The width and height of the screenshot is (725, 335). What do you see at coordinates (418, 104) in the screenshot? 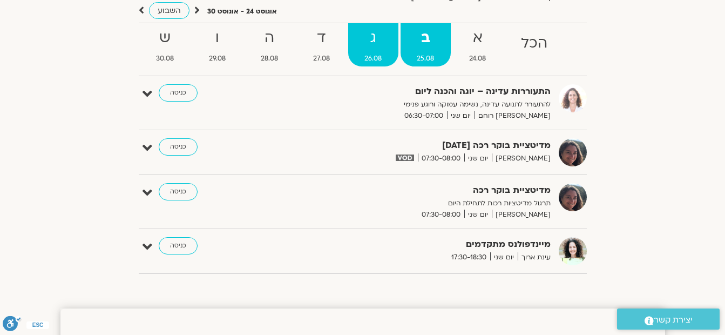
I see `p: להתעורר לתנועה עדינה, נשימה עמוקה ורוגע פנימי` at bounding box center [418, 104].